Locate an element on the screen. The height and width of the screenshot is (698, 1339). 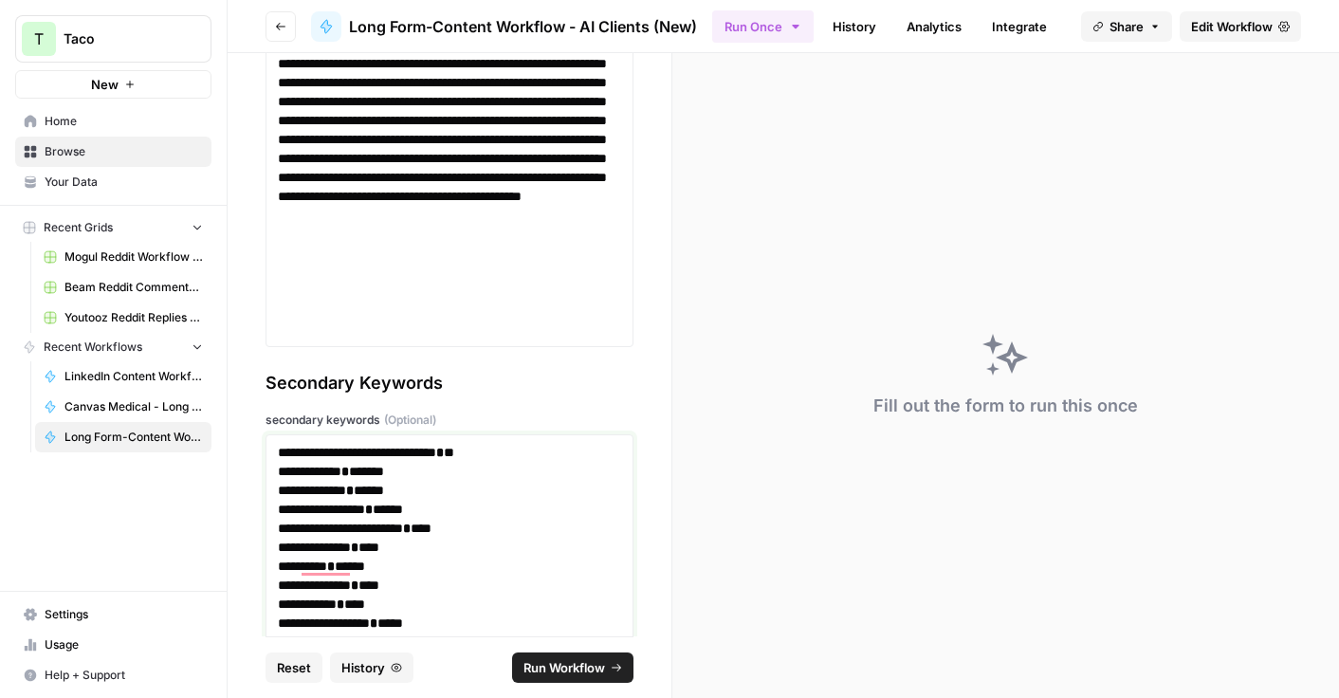
a: Your Data is located at coordinates (113, 182).